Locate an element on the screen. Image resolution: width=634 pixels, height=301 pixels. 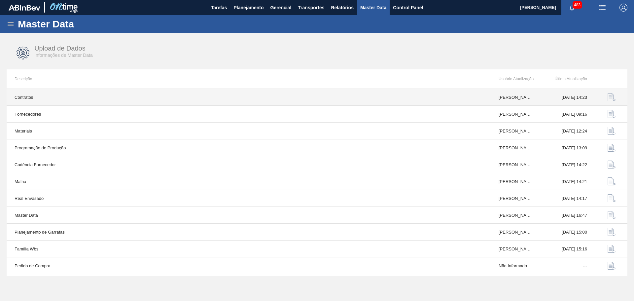
span: Transportes is located at coordinates (311, 8).